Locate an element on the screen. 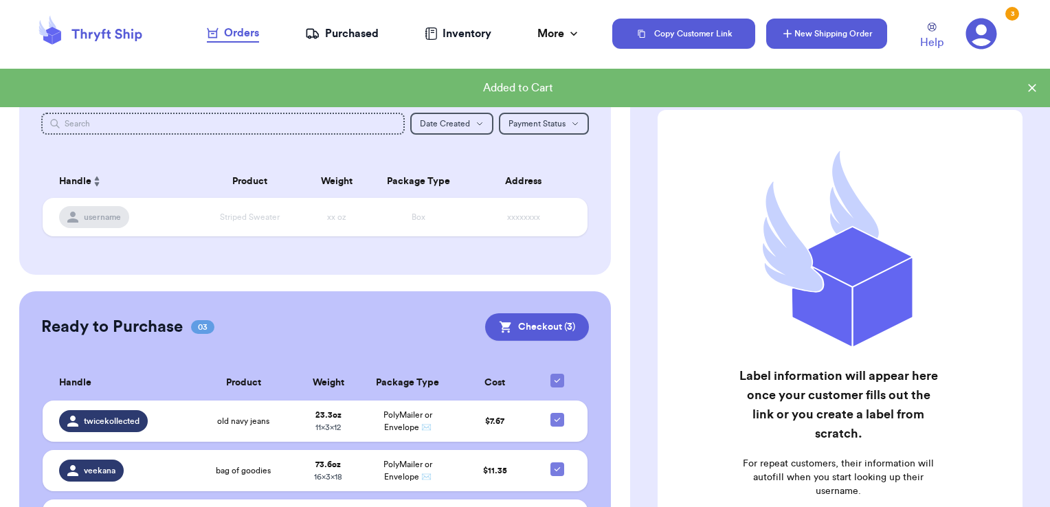 The width and height of the screenshot is (1050, 507). span: Date Created is located at coordinates (445, 124).